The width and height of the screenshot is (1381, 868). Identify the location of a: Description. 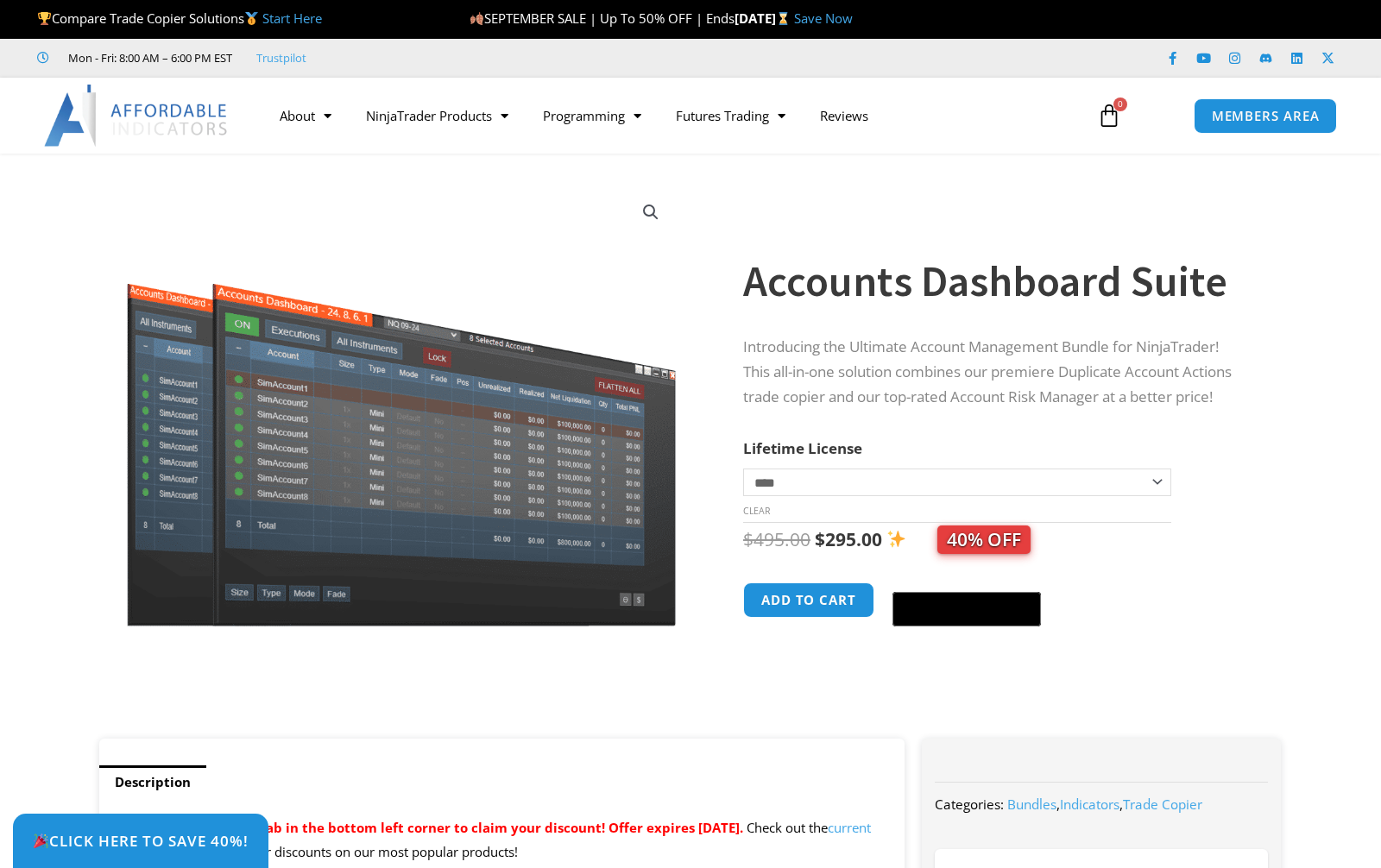
(153, 782).